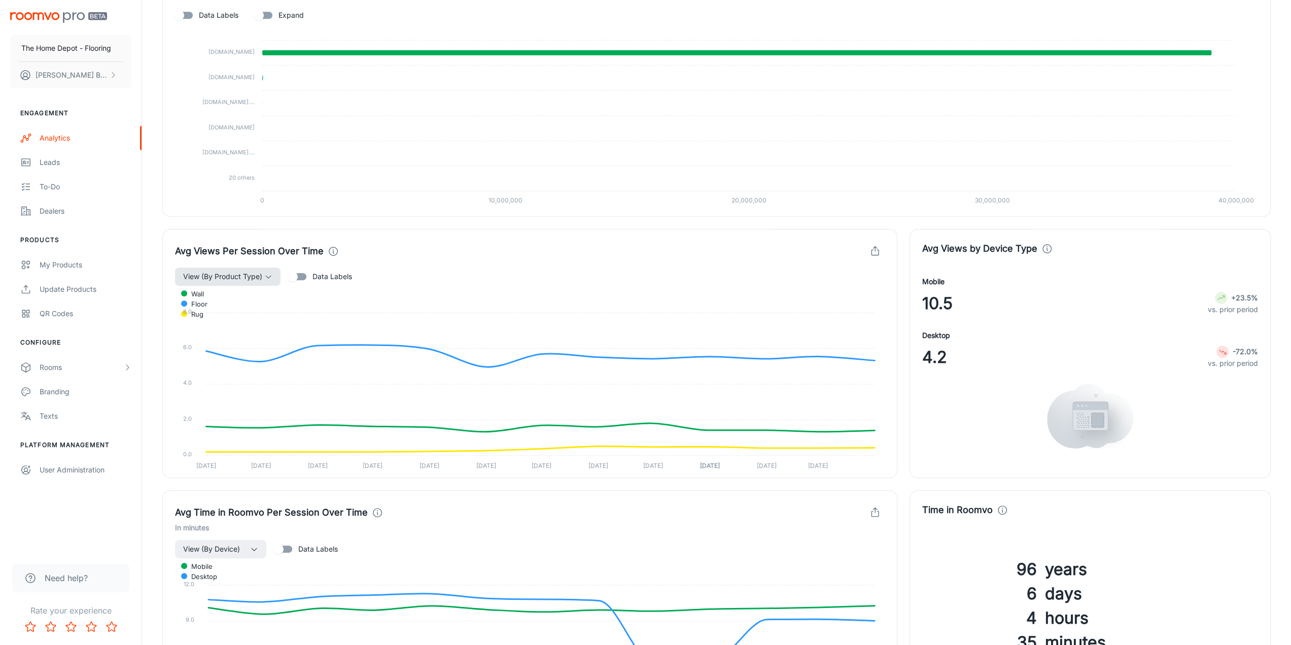 Image resolution: width=1291 pixels, height=645 pixels. I want to click on div: Dealers, so click(85, 211).